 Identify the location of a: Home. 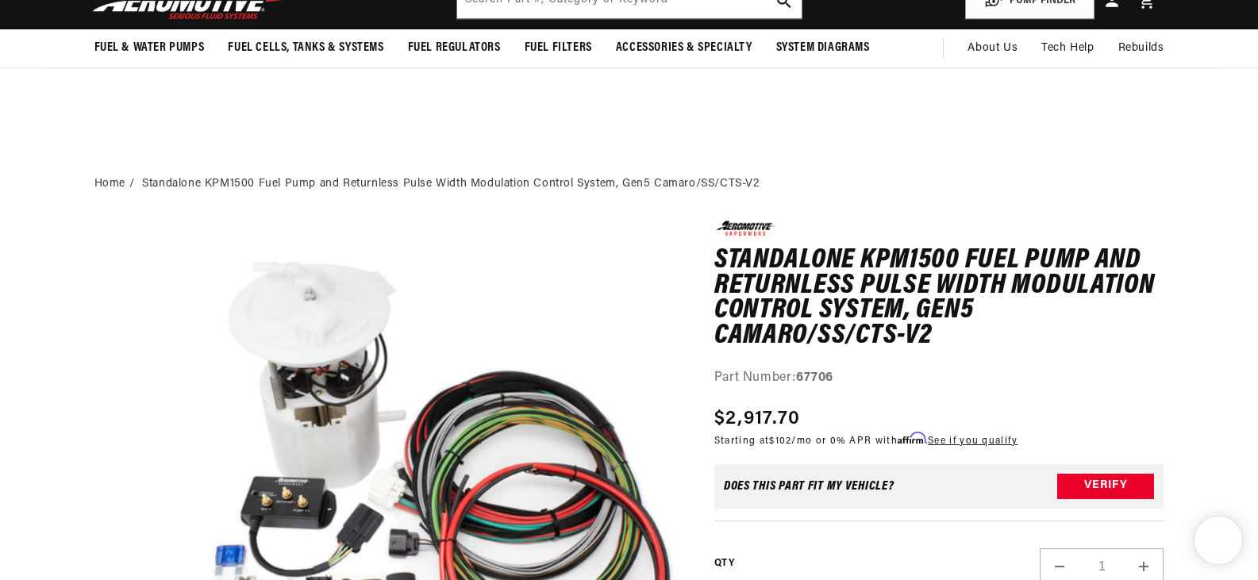
(110, 184).